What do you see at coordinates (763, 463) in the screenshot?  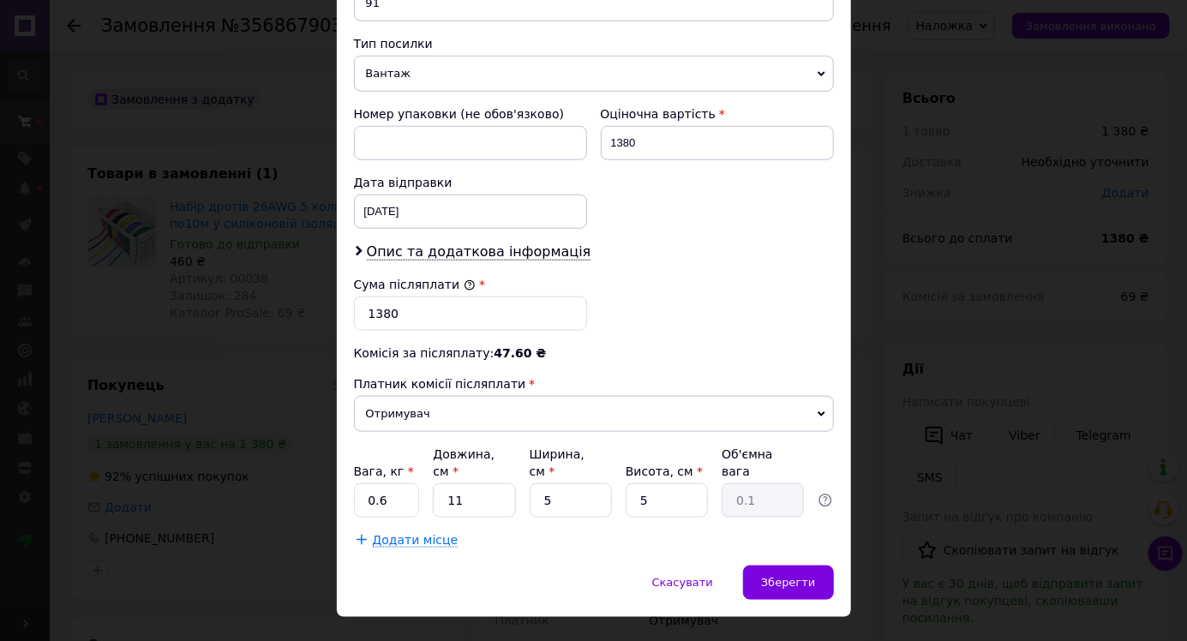 I see `div: Об'ємна вага` at bounding box center [763, 463].